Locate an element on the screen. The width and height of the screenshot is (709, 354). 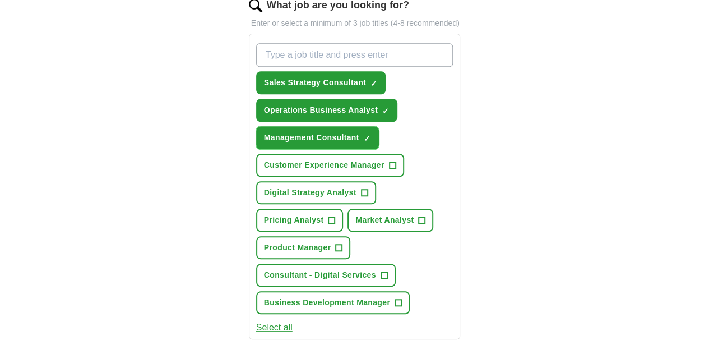
input: Type a job title and press enter is located at coordinates (355, 55).